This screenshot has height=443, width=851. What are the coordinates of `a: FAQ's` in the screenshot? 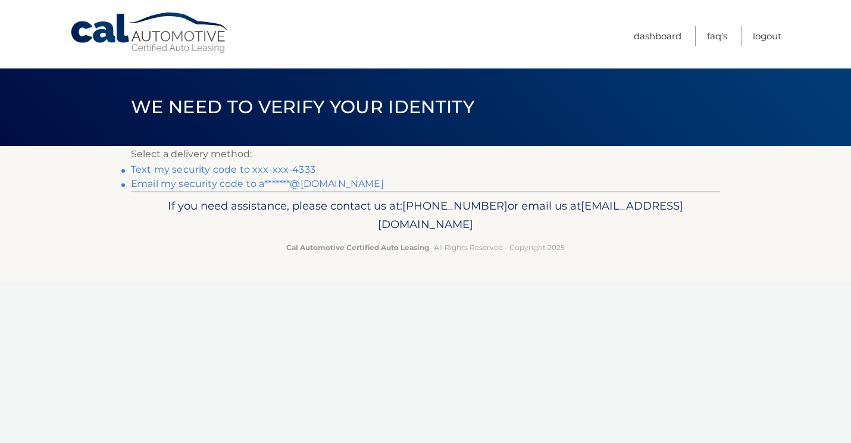 It's located at (717, 36).